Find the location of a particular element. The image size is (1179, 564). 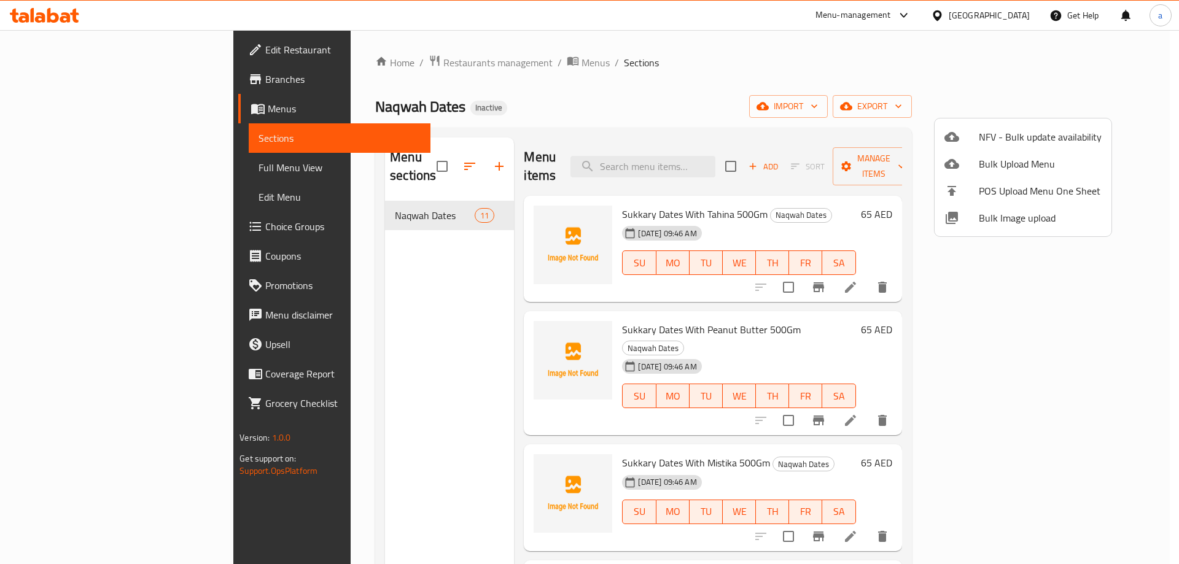

span: Bulk Upload Menu is located at coordinates (1040, 164).